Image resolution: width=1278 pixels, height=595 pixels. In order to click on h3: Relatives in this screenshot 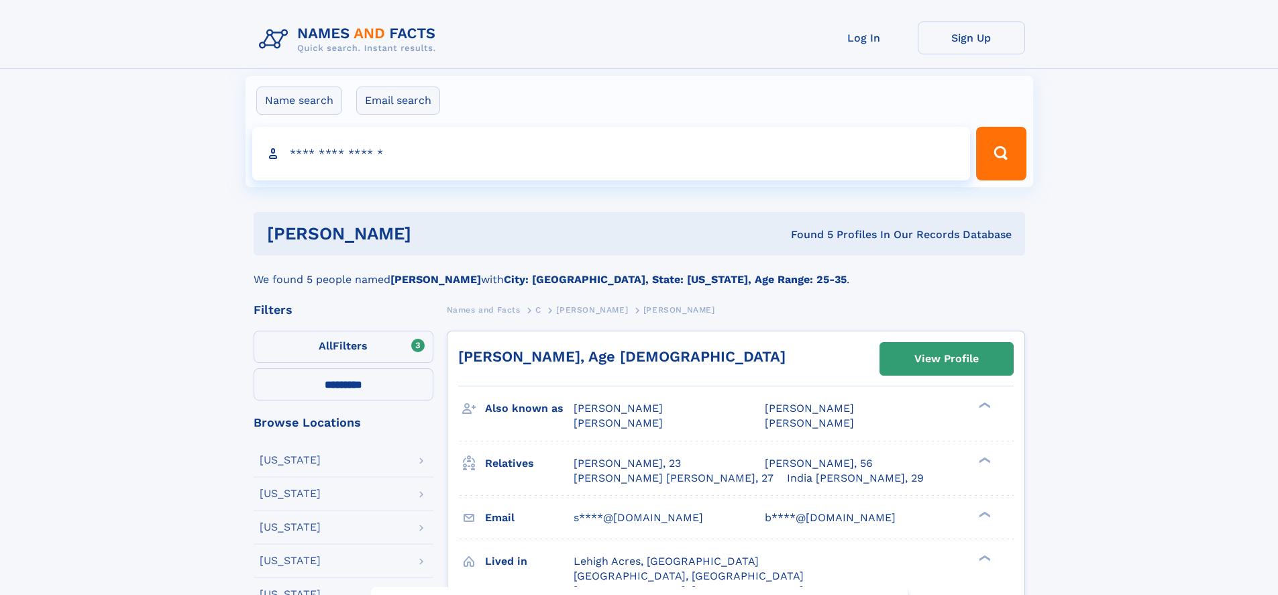, I will do `click(529, 463)`.